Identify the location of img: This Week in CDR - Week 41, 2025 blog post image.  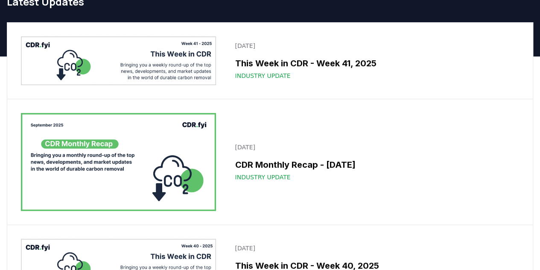
(118, 61).